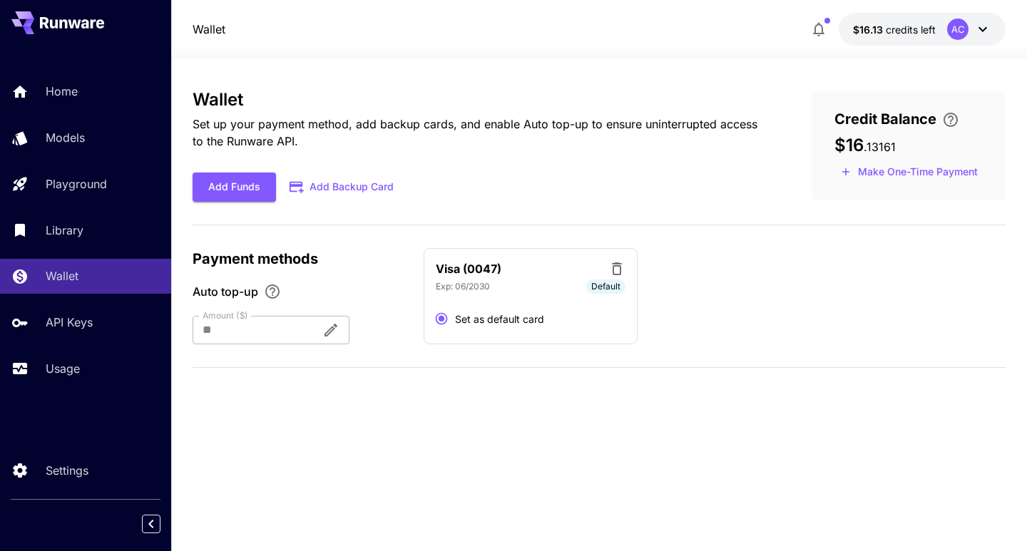  I want to click on p: Payment methods, so click(300, 259).